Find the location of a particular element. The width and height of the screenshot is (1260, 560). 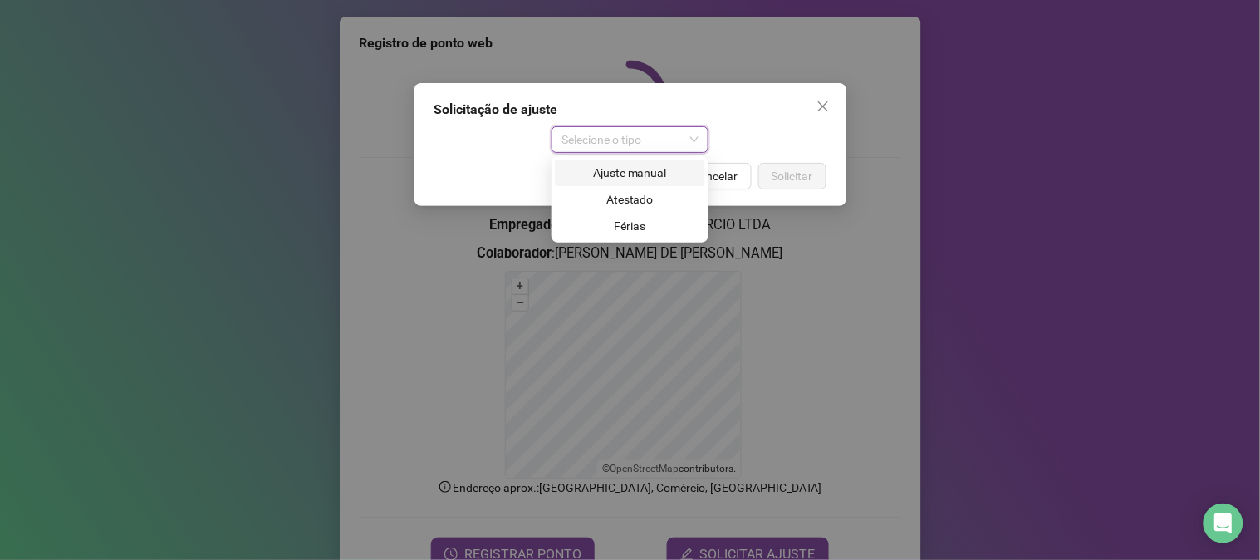

div: Atestado is located at coordinates (630, 199).